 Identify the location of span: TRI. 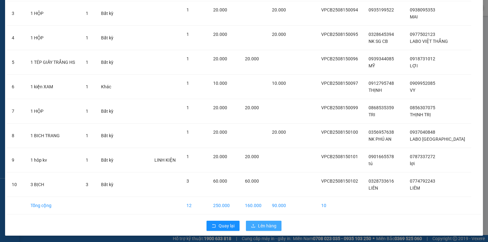
(372, 115).